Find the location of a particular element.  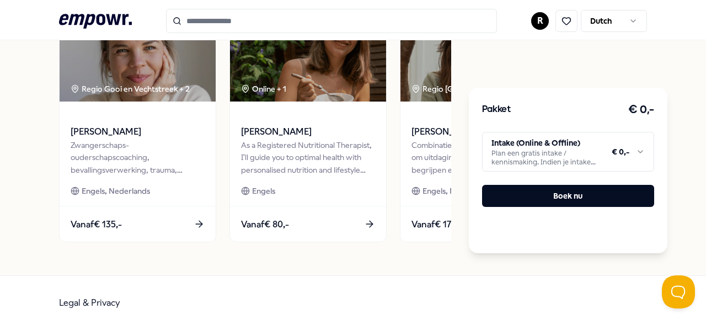

a: Legal & Privacy is located at coordinates (89, 302).